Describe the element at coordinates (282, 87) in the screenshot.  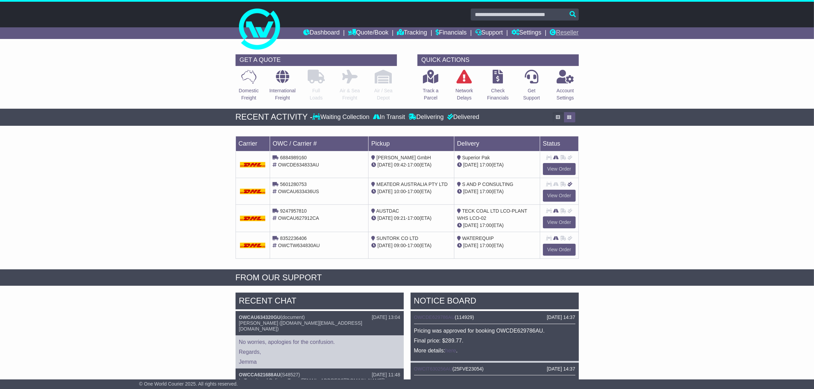
I see `a: InternationalFreight` at that location.